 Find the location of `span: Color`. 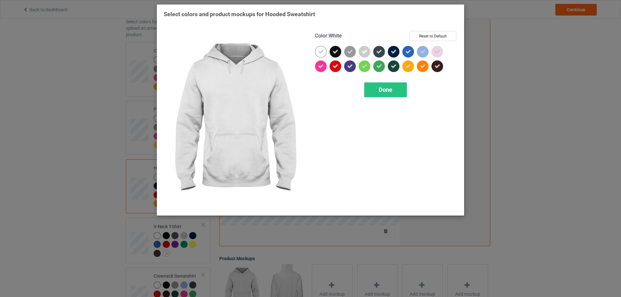

span: Color is located at coordinates (321, 36).